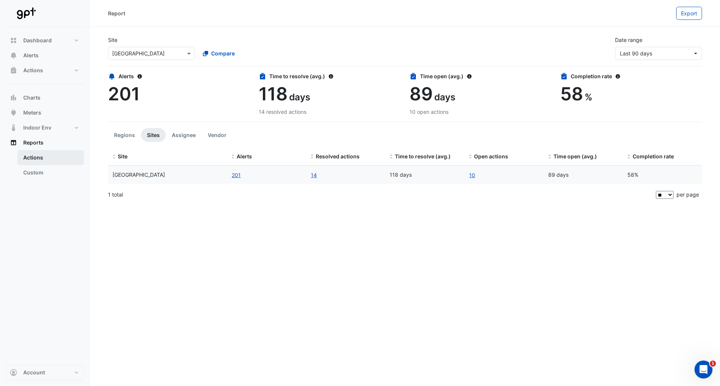 This screenshot has width=720, height=386. I want to click on div: Time to resolve (avg.), so click(329, 76).